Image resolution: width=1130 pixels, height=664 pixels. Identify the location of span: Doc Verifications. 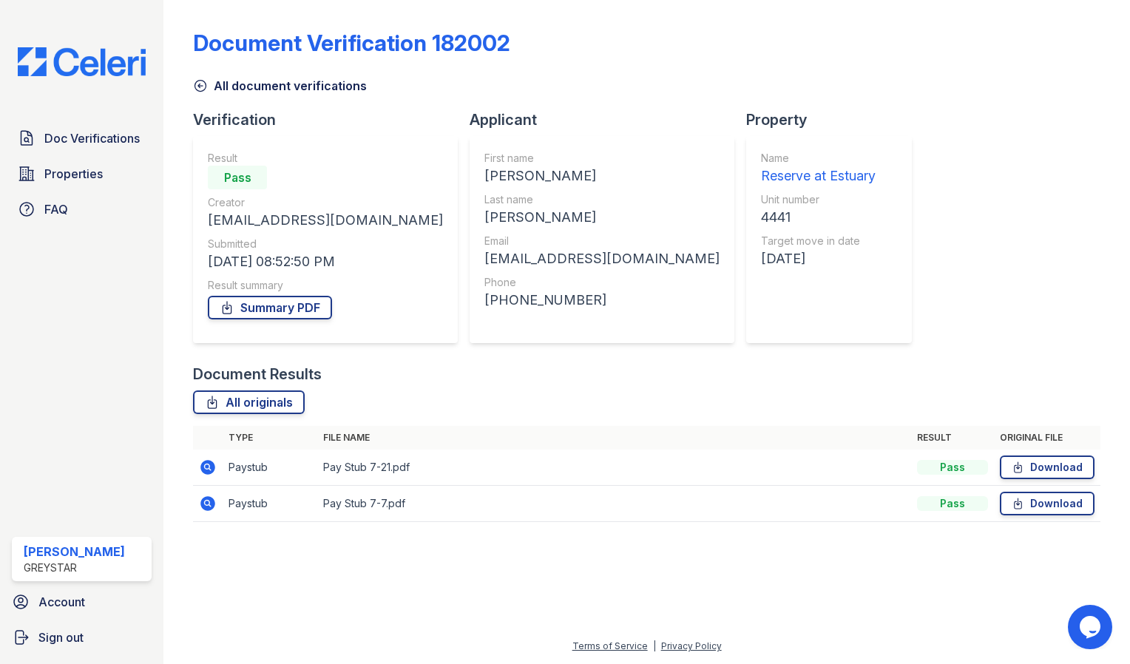
(92, 138).